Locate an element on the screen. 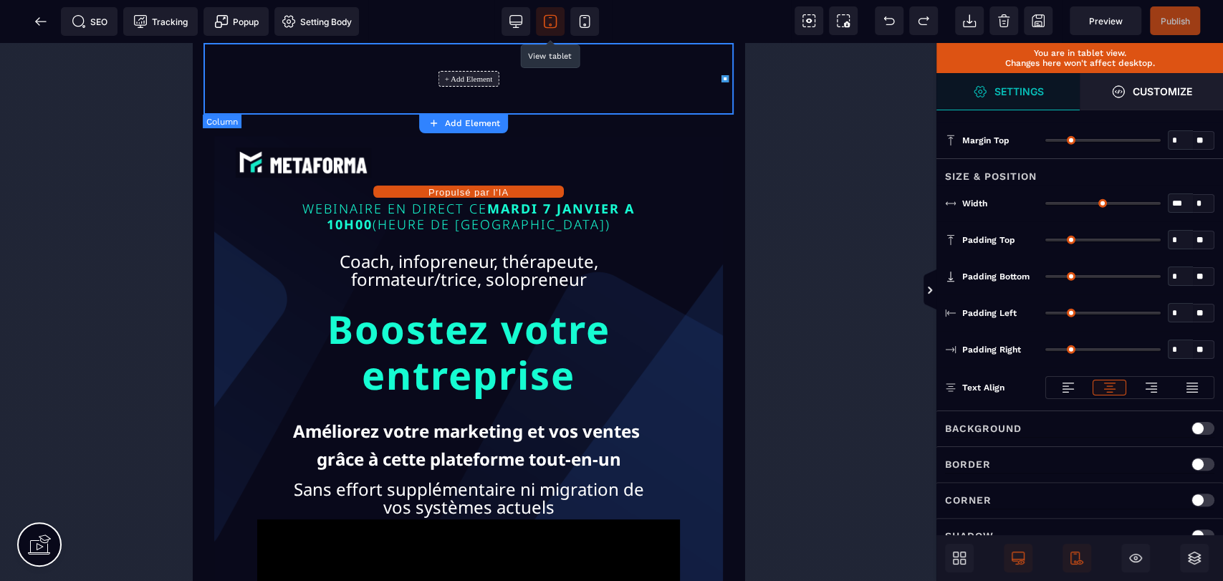 The height and width of the screenshot is (581, 1223). strong: Customize is located at coordinates (1162, 91).